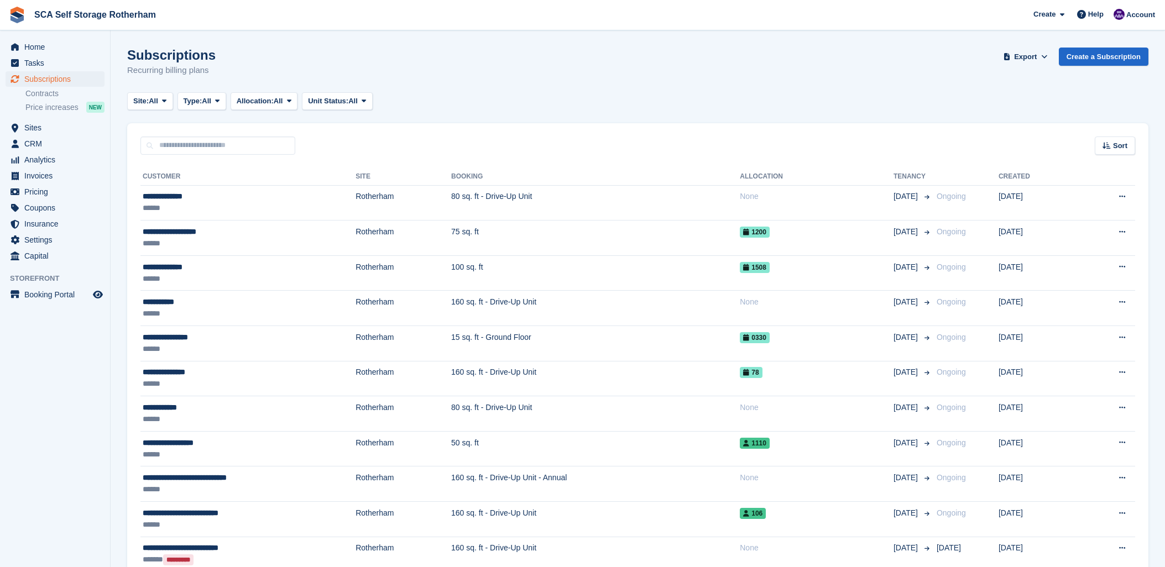 This screenshot has width=1165, height=567. What do you see at coordinates (595, 344) in the screenshot?
I see `td: 15 sq. ft - Ground Floor` at bounding box center [595, 344].